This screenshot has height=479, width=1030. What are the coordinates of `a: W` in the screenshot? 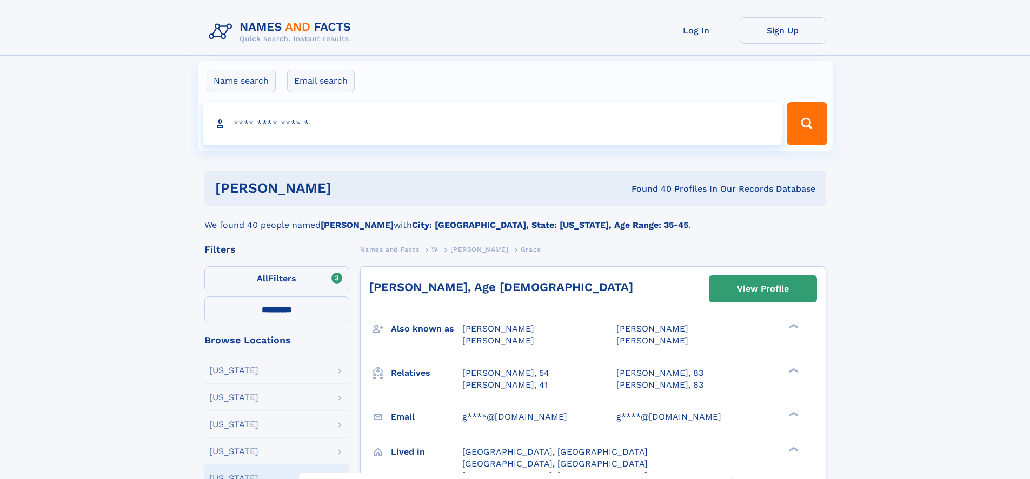 It's located at (435, 249).